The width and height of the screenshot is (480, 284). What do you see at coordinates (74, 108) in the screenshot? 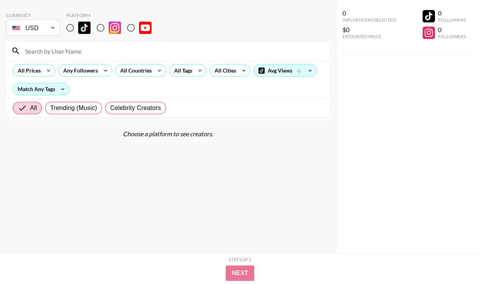
I see `span: Trending (Music)` at bounding box center [74, 108].